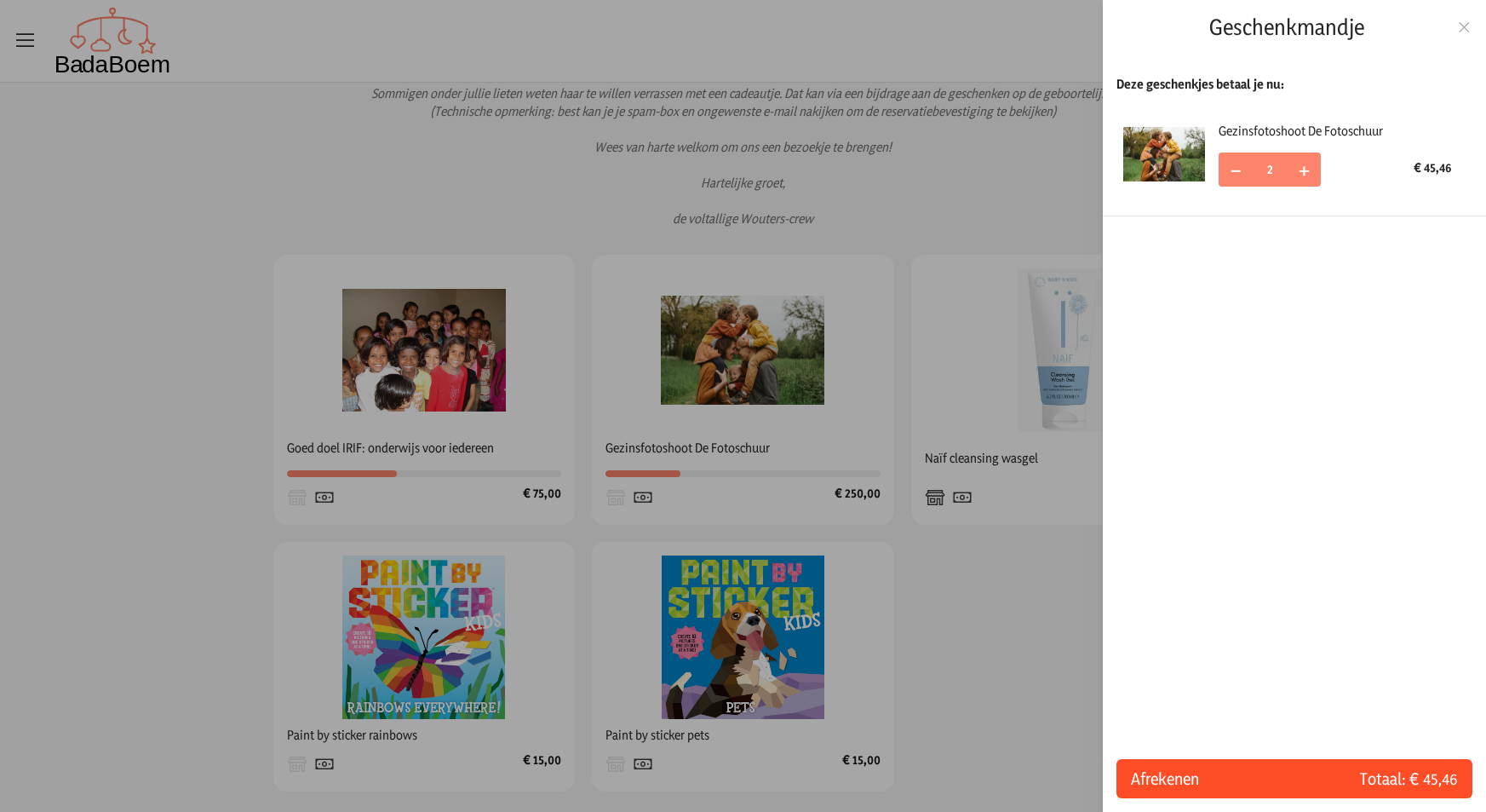 This screenshot has height=812, width=1486. I want to click on span: 2, so click(1270, 169).